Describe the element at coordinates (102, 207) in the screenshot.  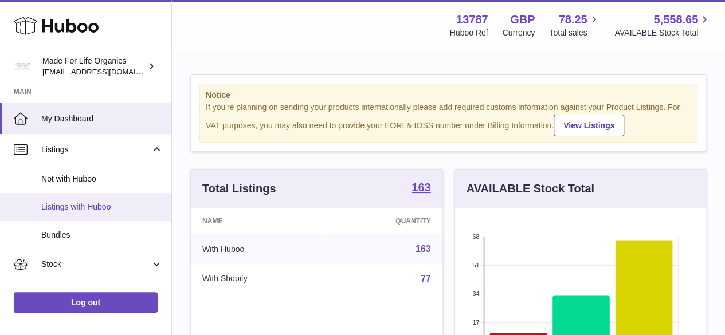
I see `span: Listings with Huboo` at that location.